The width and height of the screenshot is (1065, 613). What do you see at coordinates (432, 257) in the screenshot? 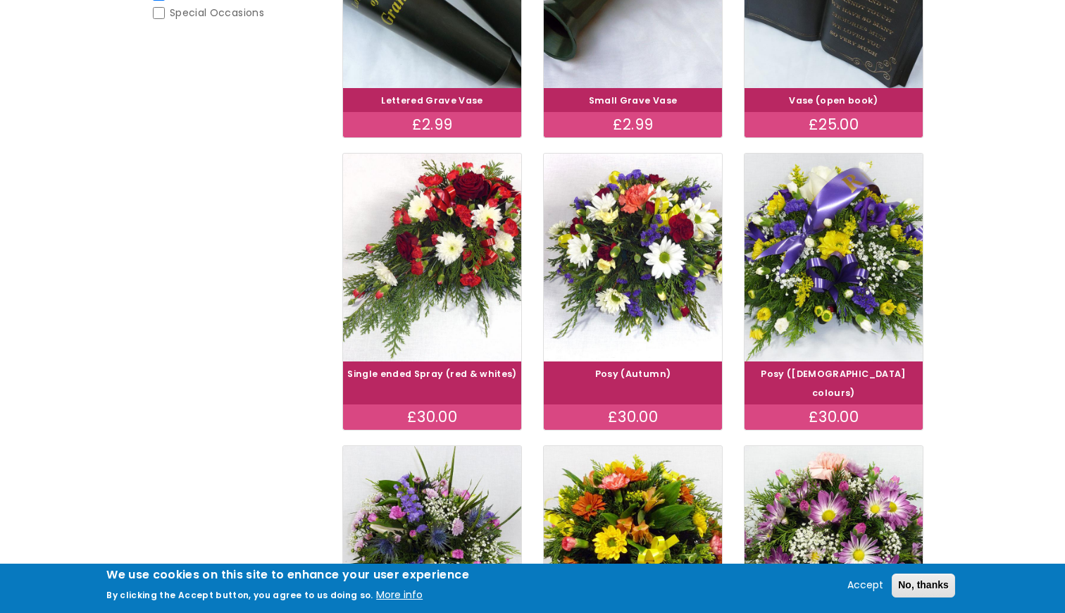
I see `img: Single ended Spray (red & whites)` at bounding box center [432, 257].